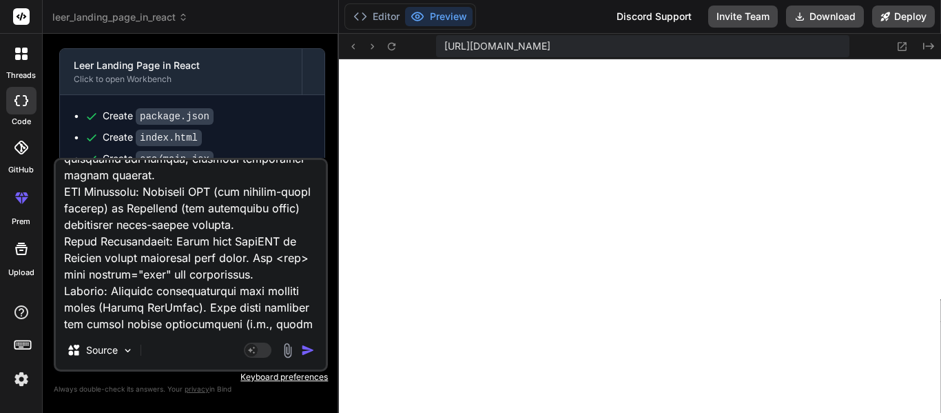  I want to click on img: attachment, so click(287, 350).